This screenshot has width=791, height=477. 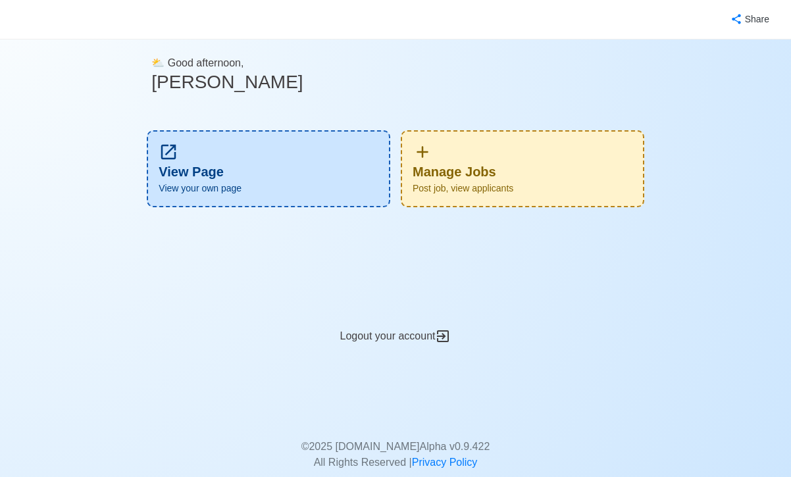 What do you see at coordinates (445, 462) in the screenshot?
I see `a: Privacy Policy` at bounding box center [445, 462].